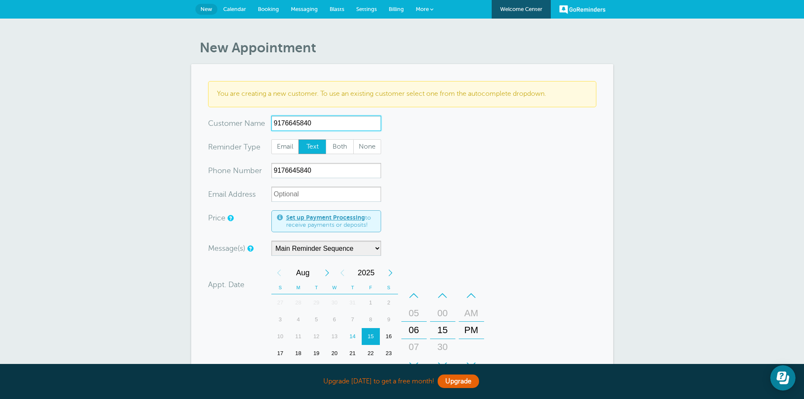 The image size is (804, 399). What do you see at coordinates (366, 9) in the screenshot?
I see `span: Settings` at bounding box center [366, 9].